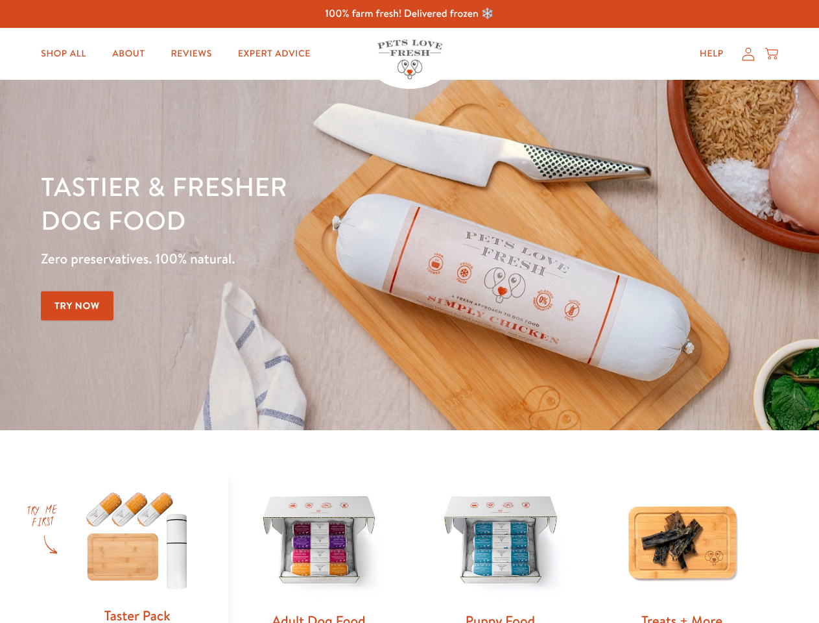 The height and width of the screenshot is (623, 819). Describe the element at coordinates (410, 59) in the screenshot. I see `img: Pets Love Fresh` at that location.